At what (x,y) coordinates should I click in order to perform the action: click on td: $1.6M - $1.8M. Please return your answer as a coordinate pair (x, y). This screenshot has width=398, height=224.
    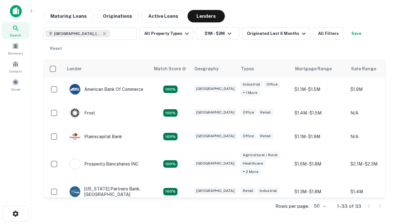
    Looking at the image, I should click on (319, 164).